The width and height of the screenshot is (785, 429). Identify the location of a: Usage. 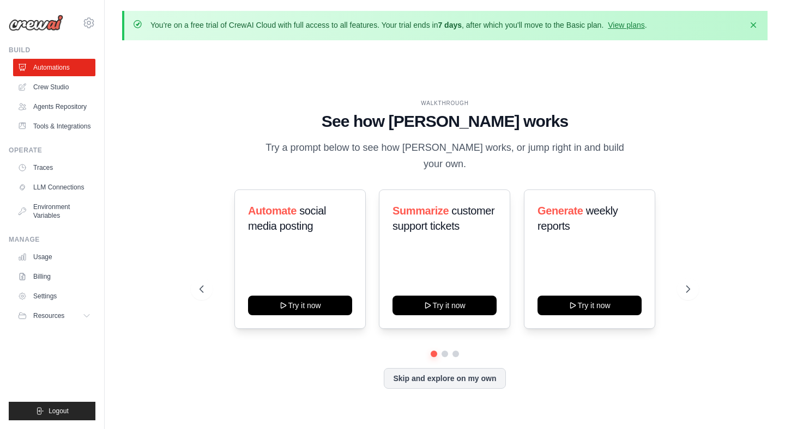
(54, 257).